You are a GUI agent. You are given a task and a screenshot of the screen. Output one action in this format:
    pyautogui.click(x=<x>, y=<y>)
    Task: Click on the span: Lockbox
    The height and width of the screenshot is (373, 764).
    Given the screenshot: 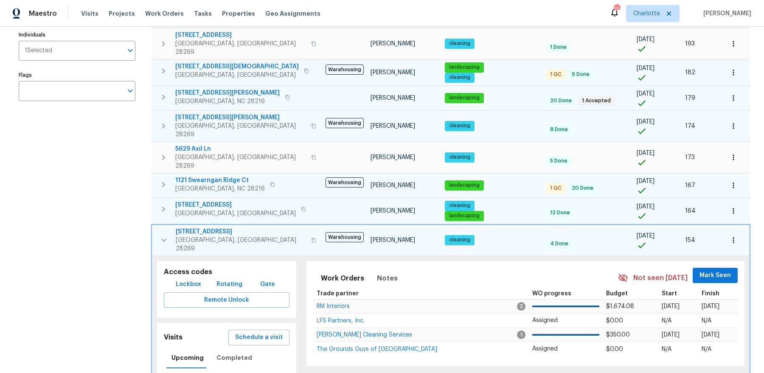 What is the action you would take?
    pyautogui.click(x=189, y=284)
    